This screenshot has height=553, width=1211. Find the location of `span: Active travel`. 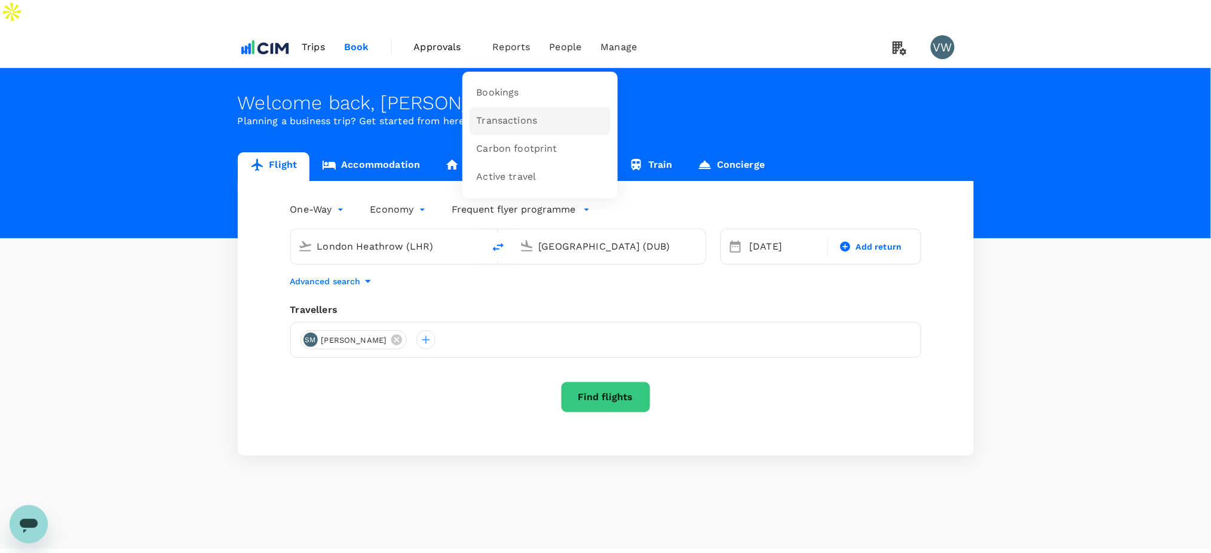

span: Active travel is located at coordinates (507, 177).